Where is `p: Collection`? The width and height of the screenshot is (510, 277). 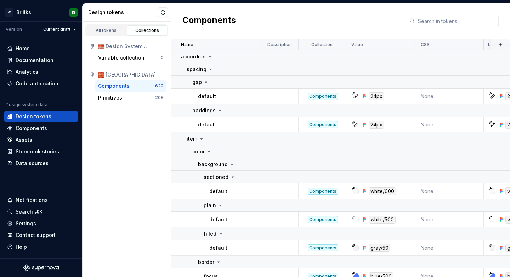
p: Collection is located at coordinates (322, 45).